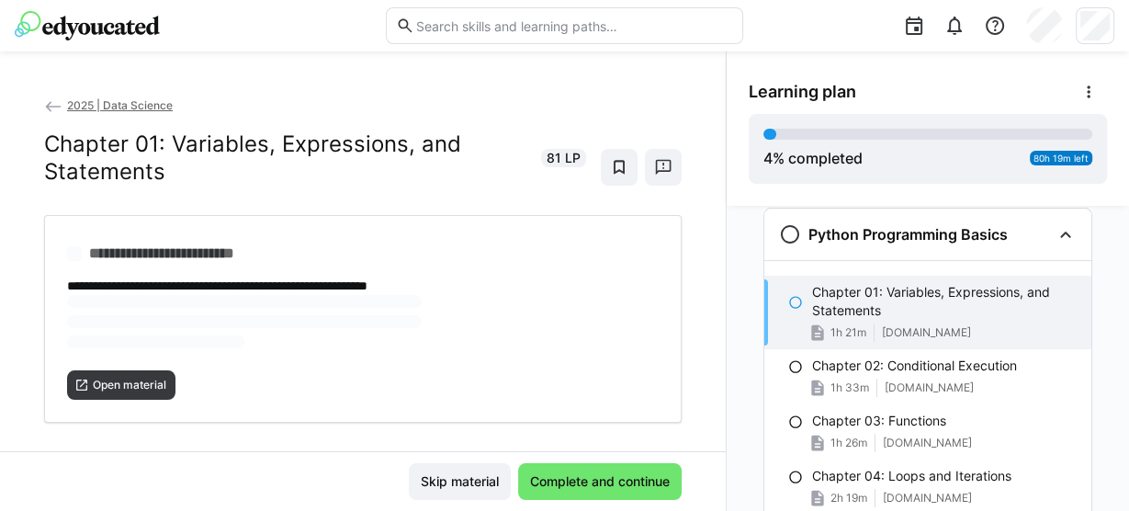 This screenshot has width=1129, height=511. I want to click on button: Complete and continue, so click(600, 482).